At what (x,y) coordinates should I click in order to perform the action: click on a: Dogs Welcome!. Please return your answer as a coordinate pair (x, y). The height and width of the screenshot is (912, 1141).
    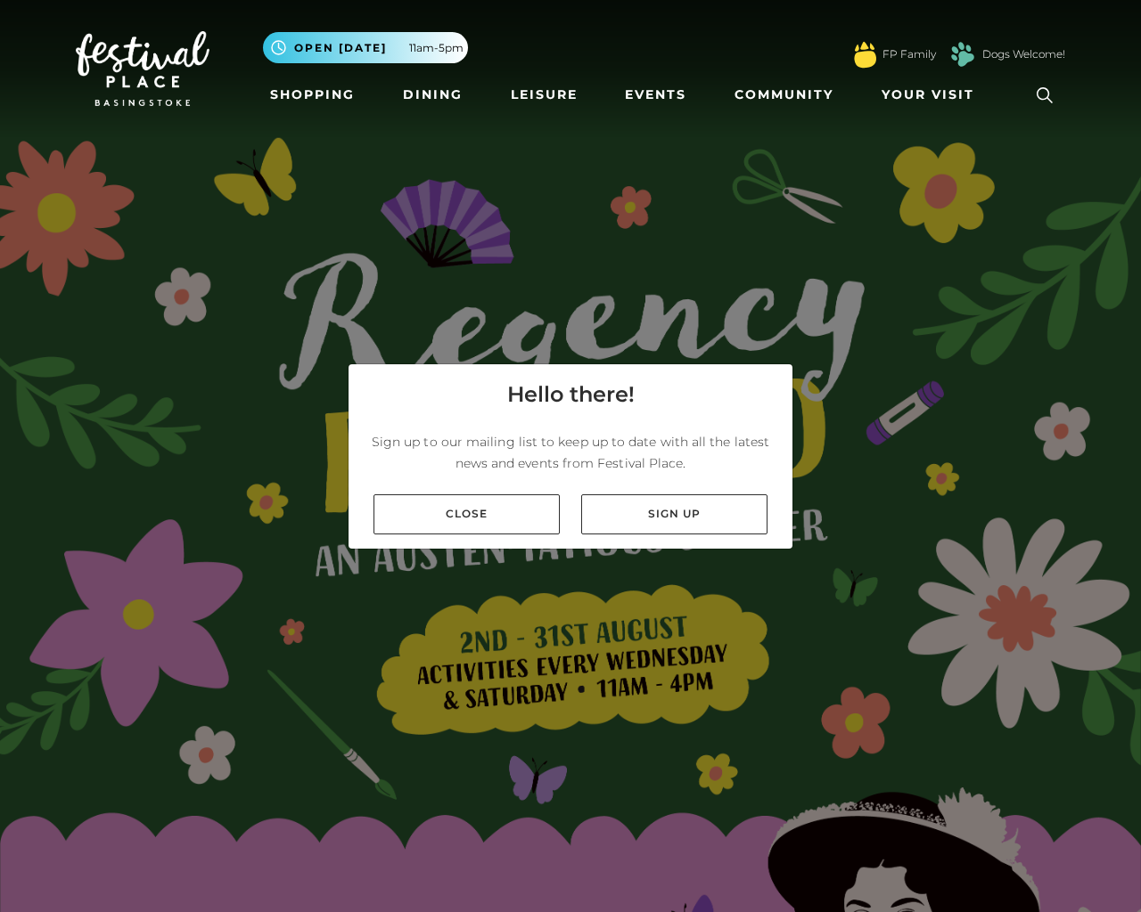
    Looking at the image, I should click on (1023, 54).